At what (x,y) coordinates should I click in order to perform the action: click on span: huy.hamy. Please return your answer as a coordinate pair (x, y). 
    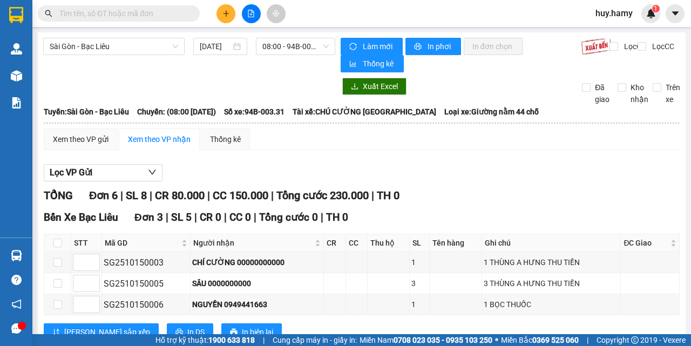
    Looking at the image, I should click on (614, 13).